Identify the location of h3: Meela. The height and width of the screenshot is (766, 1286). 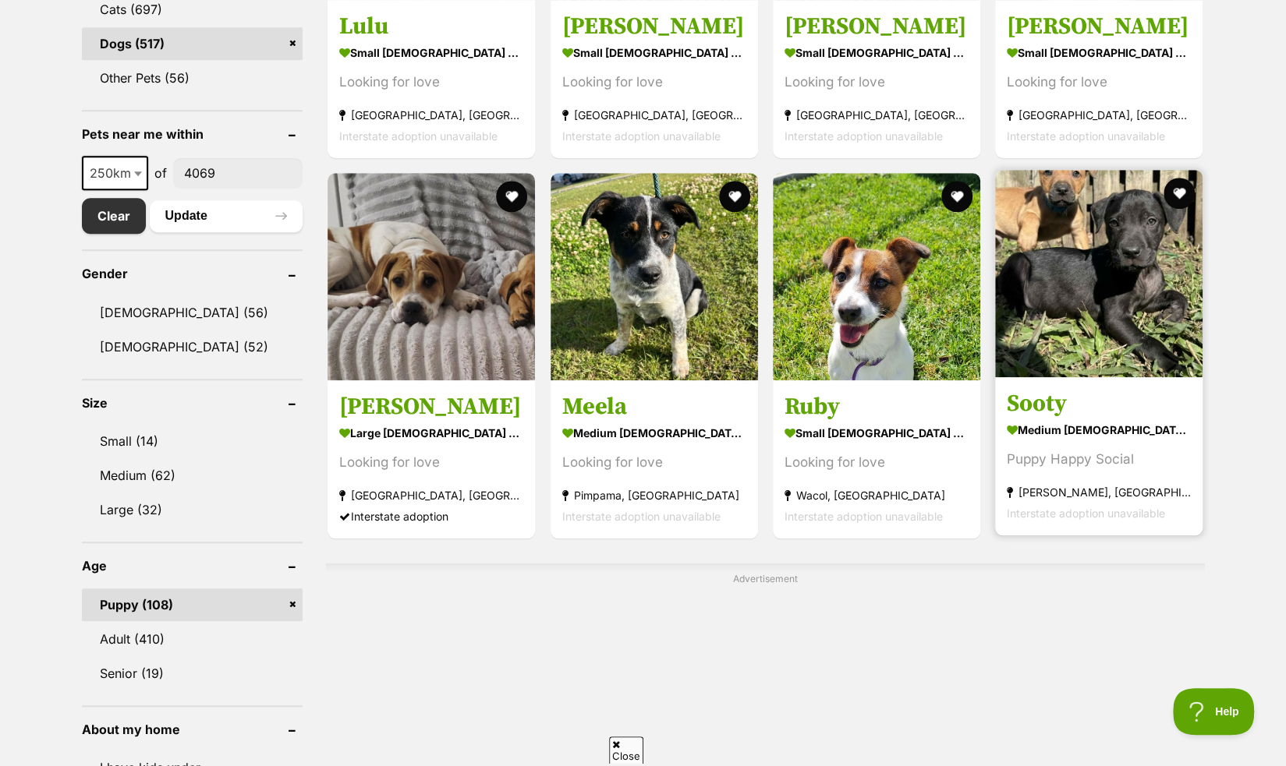
(654, 407).